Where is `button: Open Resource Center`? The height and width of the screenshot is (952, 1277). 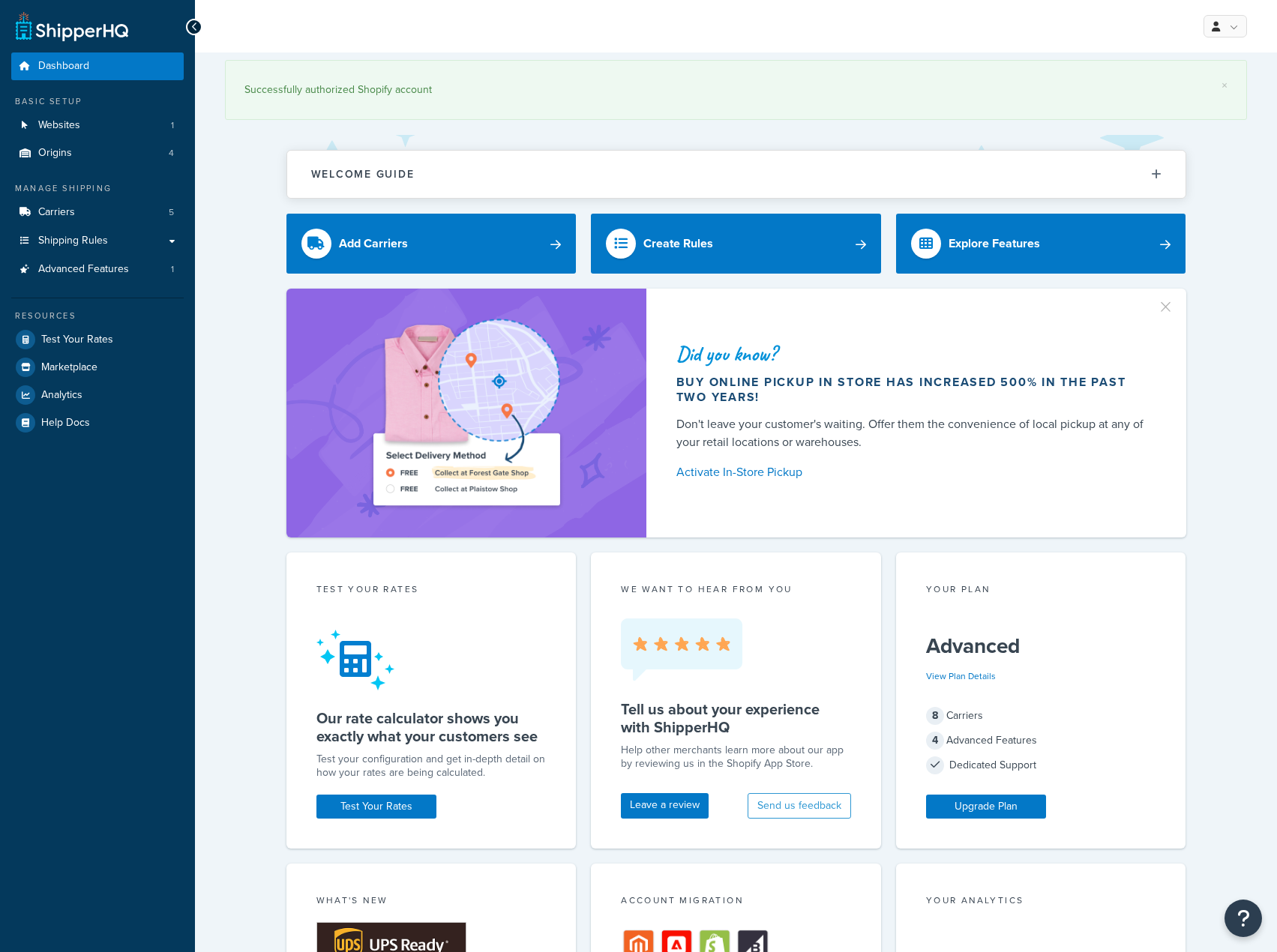
button: Open Resource Center is located at coordinates (1243, 918).